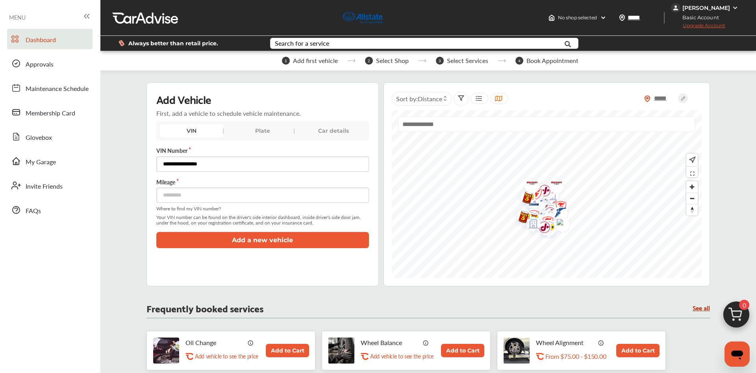 The height and width of the screenshot is (373, 756). I want to click on p: First, add a vehicle to schedule vehicle maintenance., so click(229, 113).